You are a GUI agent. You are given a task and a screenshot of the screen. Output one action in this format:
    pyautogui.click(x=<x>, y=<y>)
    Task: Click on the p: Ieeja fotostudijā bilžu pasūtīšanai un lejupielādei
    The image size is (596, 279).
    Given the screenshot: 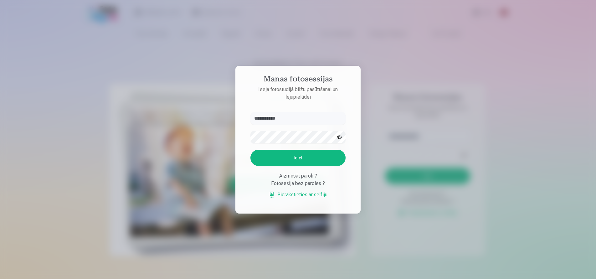 What is the action you would take?
    pyautogui.click(x=298, y=93)
    